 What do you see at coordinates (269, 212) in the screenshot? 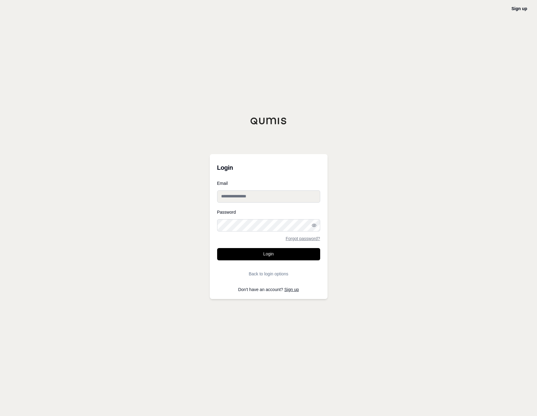
I see `label: Password` at bounding box center [269, 212].